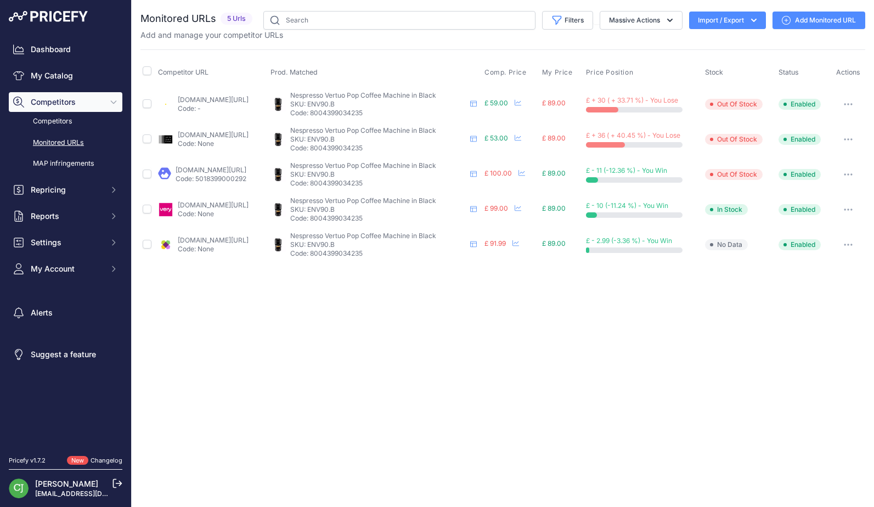 The height and width of the screenshot is (507, 874). Describe the element at coordinates (641, 20) in the screenshot. I see `button: Massive Actions` at that location.